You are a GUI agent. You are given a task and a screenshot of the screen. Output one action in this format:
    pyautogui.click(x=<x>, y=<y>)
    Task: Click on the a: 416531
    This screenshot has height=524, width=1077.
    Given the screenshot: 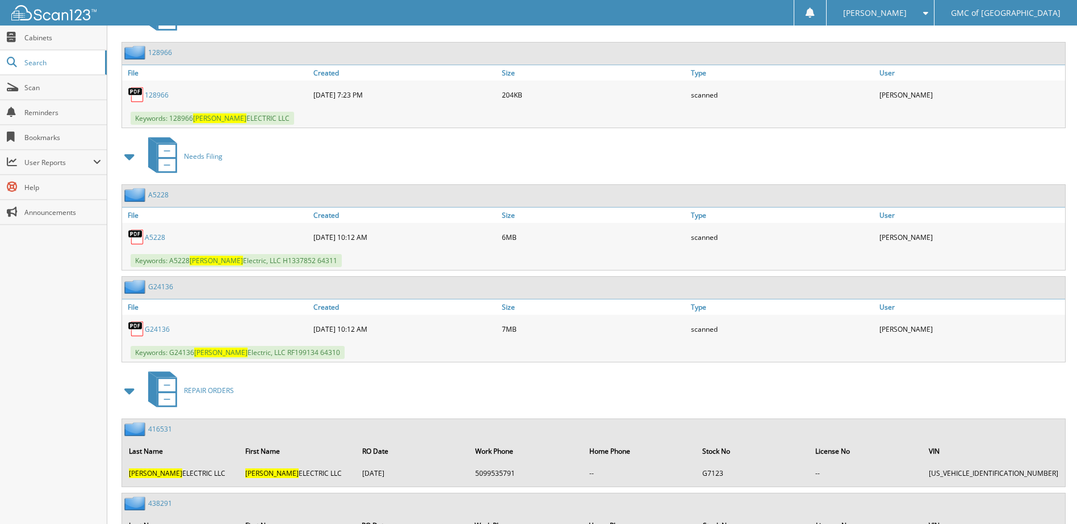 What is the action you would take?
    pyautogui.click(x=160, y=429)
    